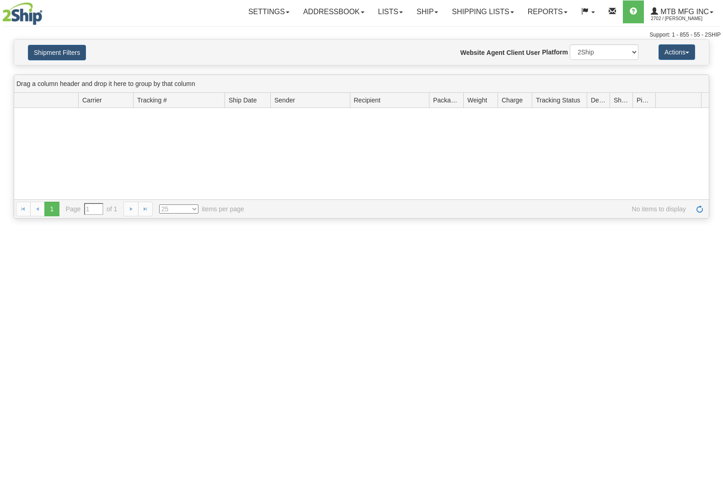 The image size is (723, 493). I want to click on span: Shipment Issues, so click(621, 100).